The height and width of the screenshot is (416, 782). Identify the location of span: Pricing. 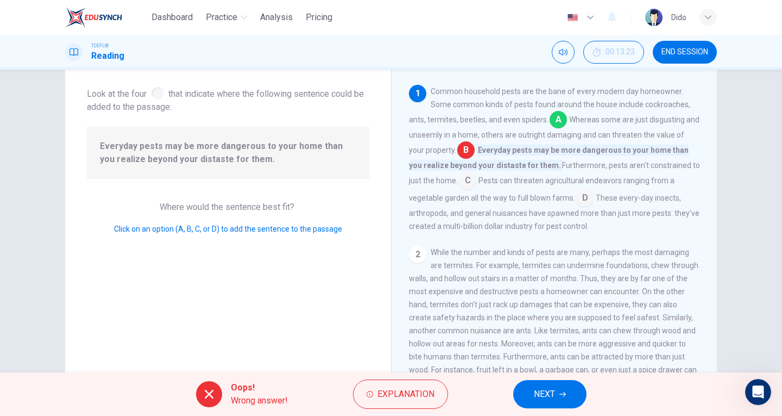
(319, 17).